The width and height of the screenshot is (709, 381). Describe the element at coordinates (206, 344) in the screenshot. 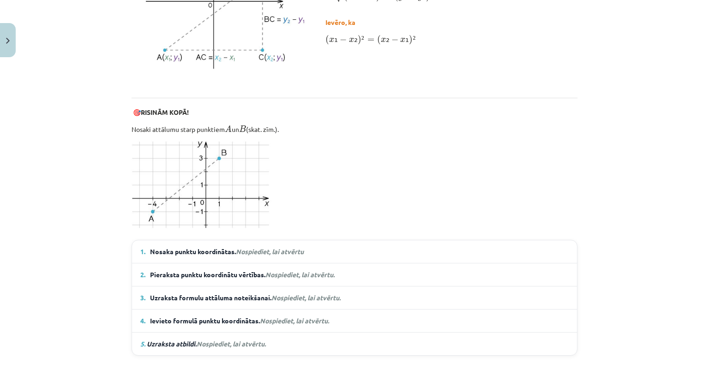

I see `span: Uzraksta atbildi.` at that location.